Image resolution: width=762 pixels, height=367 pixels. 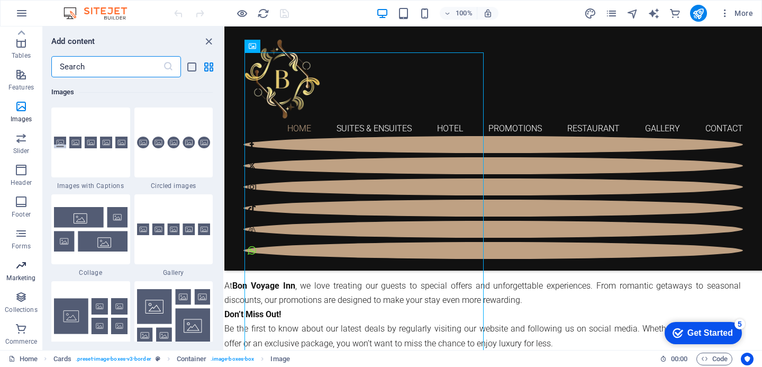 I want to click on div: Get Started 5 items remaining, 0% complete, so click(x=47, y=16).